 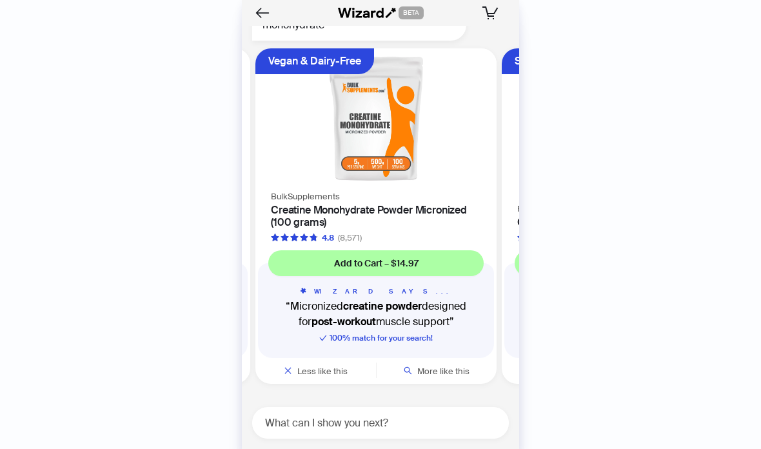 I want to click on div: (8,571), so click(x=350, y=238).